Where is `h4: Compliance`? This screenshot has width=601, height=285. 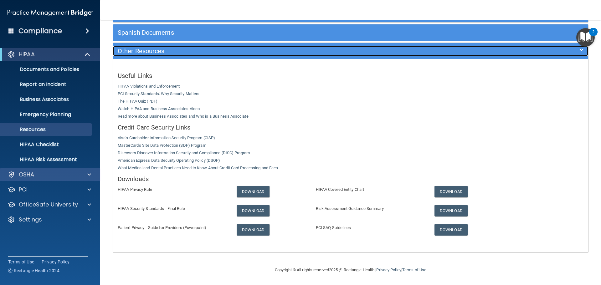 h4: Compliance is located at coordinates (40, 31).